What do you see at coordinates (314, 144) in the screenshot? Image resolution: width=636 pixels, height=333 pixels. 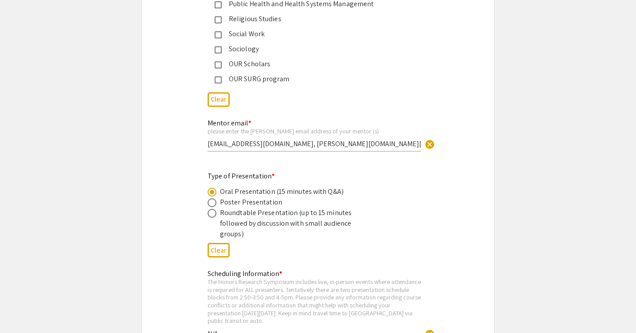 I see `input: Type Here` at bounding box center [314, 144].